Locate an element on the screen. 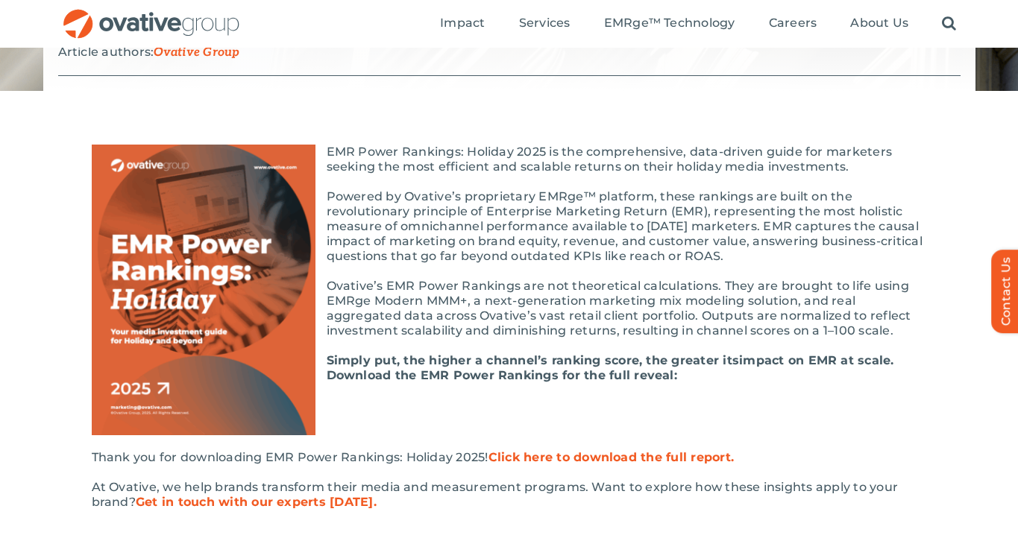  span: Ovative Group is located at coordinates (196, 52).